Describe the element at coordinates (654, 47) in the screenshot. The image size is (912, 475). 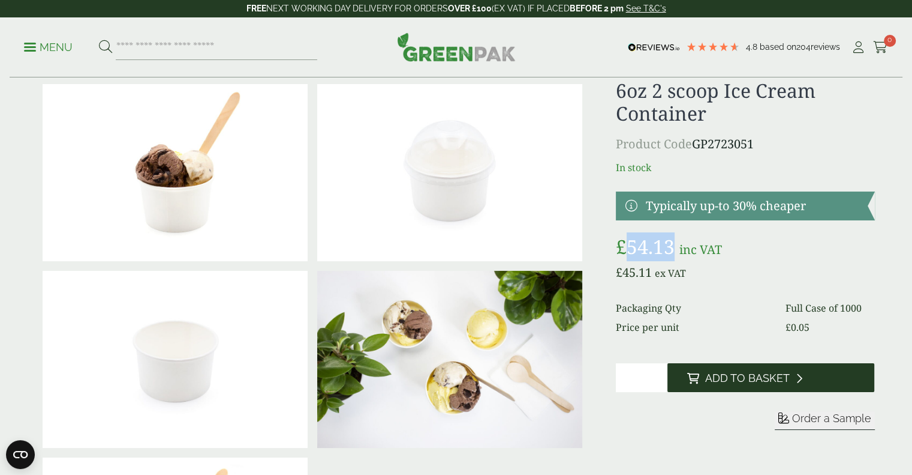
I see `img: REVIEWS.io` at that location.